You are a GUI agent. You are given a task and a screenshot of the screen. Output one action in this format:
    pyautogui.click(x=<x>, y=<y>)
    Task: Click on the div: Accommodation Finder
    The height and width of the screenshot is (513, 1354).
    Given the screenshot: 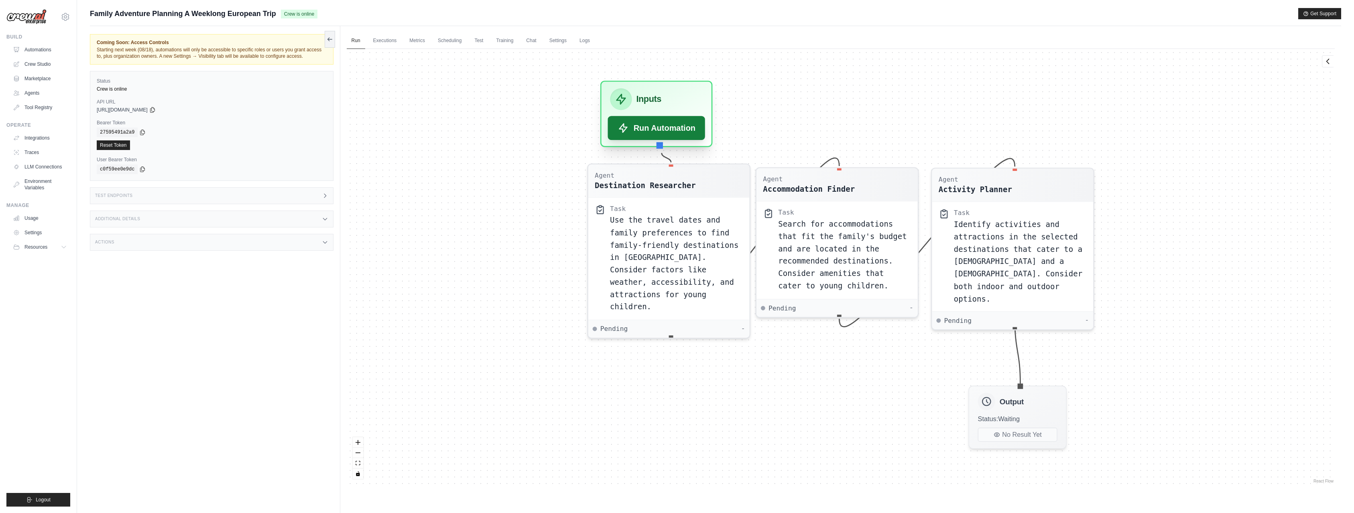 What is the action you would take?
    pyautogui.click(x=809, y=189)
    